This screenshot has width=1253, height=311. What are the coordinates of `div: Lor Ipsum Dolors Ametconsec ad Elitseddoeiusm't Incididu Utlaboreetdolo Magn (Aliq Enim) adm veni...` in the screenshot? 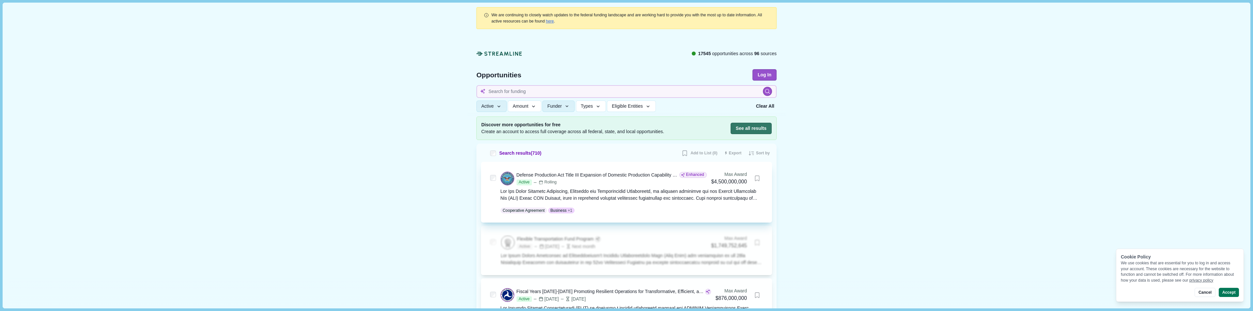 It's located at (632, 259).